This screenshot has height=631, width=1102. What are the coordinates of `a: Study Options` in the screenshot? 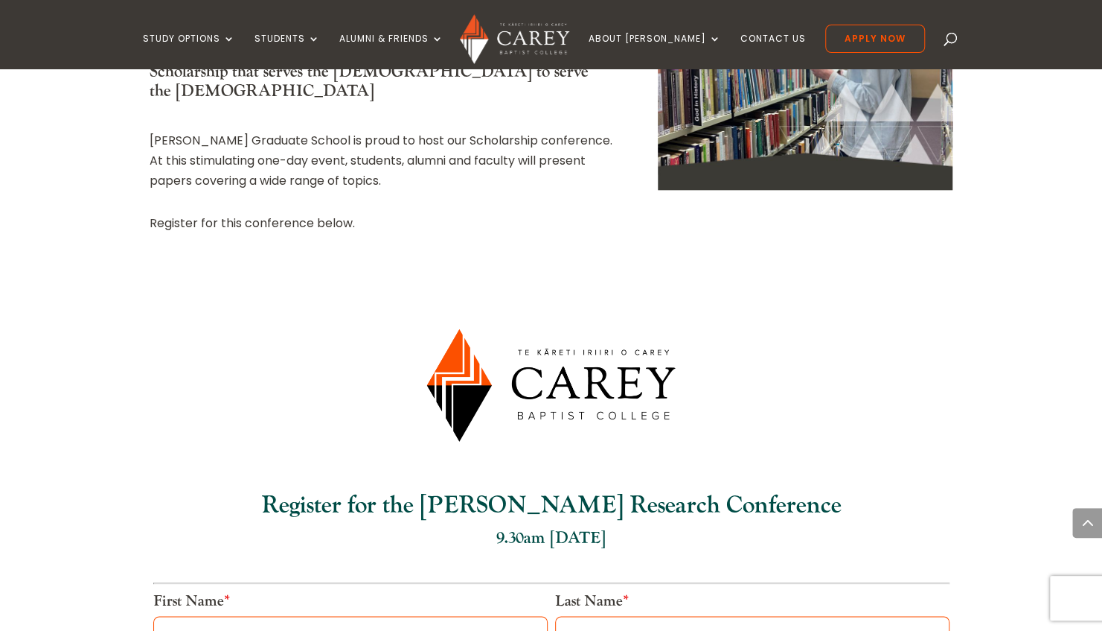 It's located at (189, 51).